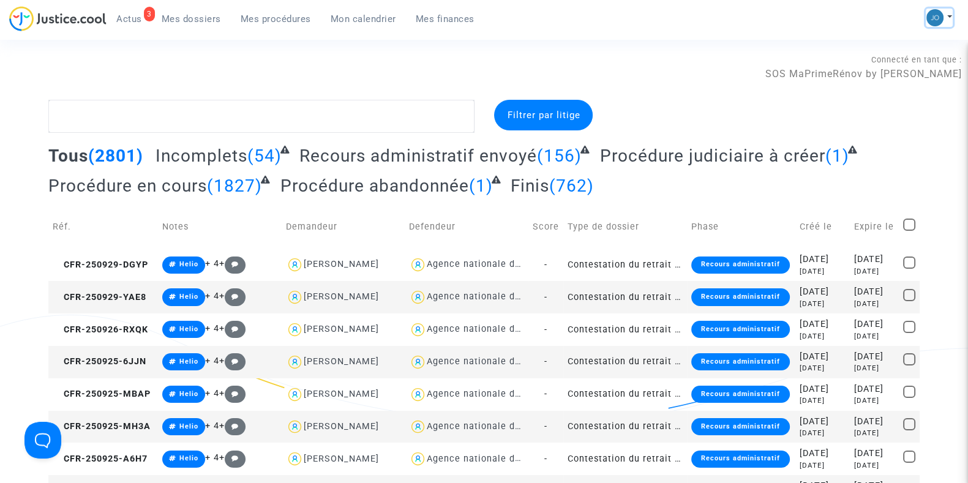 The width and height of the screenshot is (968, 483). Describe the element at coordinates (219, 226) in the screenshot. I see `td: Notes` at that location.